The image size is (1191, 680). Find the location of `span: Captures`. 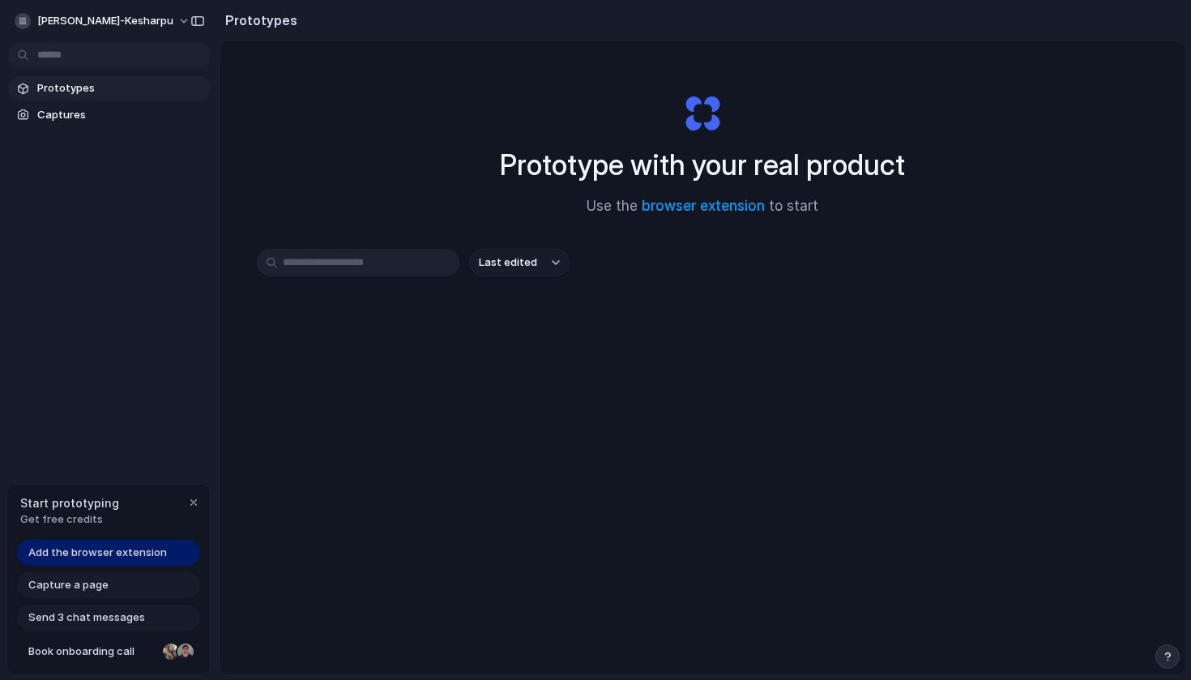

span: Captures is located at coordinates (121, 115).